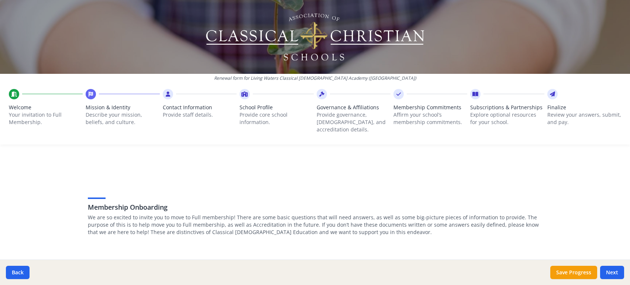 This screenshot has width=630, height=285. Describe the element at coordinates (315, 207) in the screenshot. I see `h3: Membership Onboarding` at that location.